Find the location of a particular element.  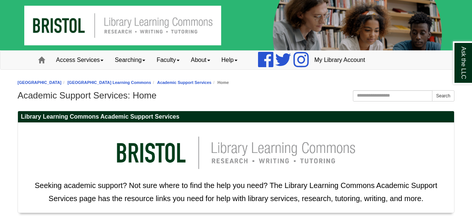

span: Seeking academic support? Not sure where to find the help you need? The Library Learning Commons ... is located at coordinates (236, 192).